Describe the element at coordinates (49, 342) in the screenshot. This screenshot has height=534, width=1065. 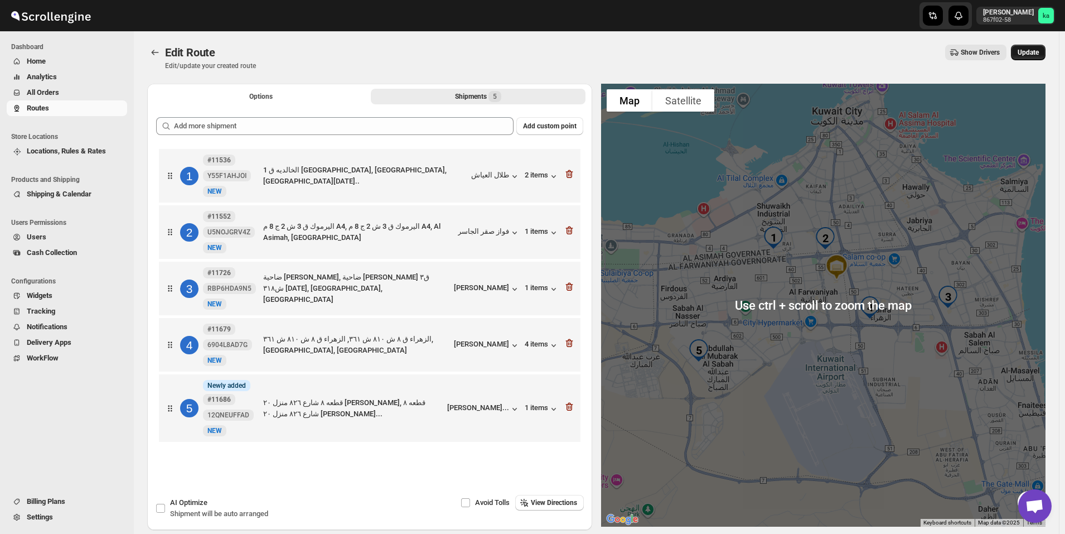
I see `span: Delivery Apps` at that location.